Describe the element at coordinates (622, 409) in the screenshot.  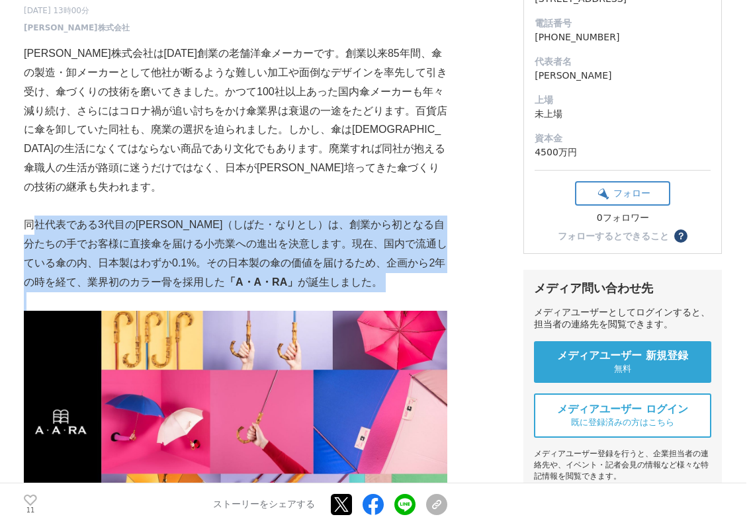
I see `span: メディアユーザー ログイン` at that location.